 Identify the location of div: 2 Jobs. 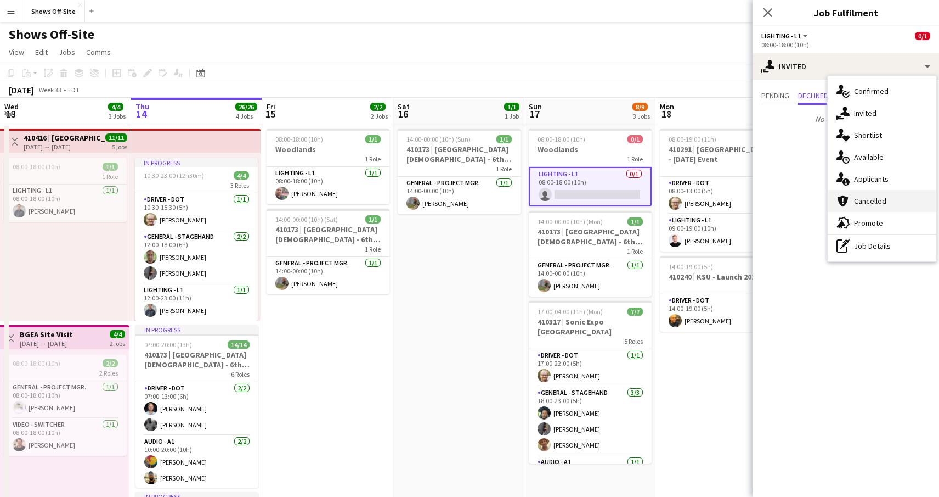
(379, 116).